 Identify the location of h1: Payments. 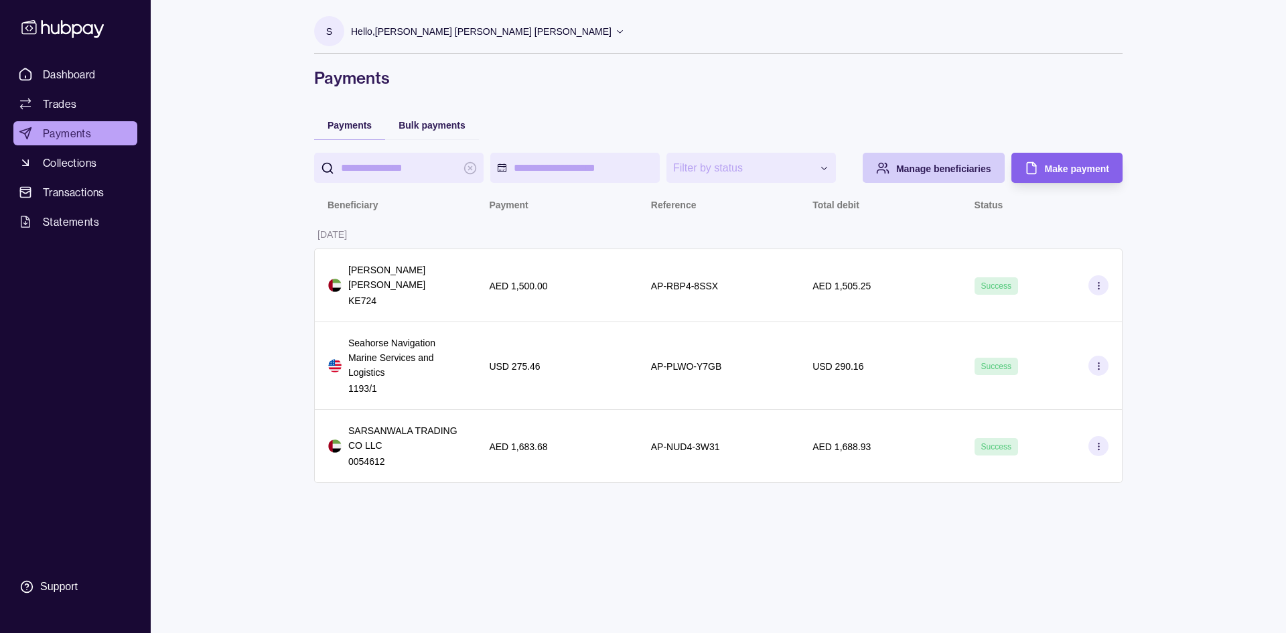
(718, 78).